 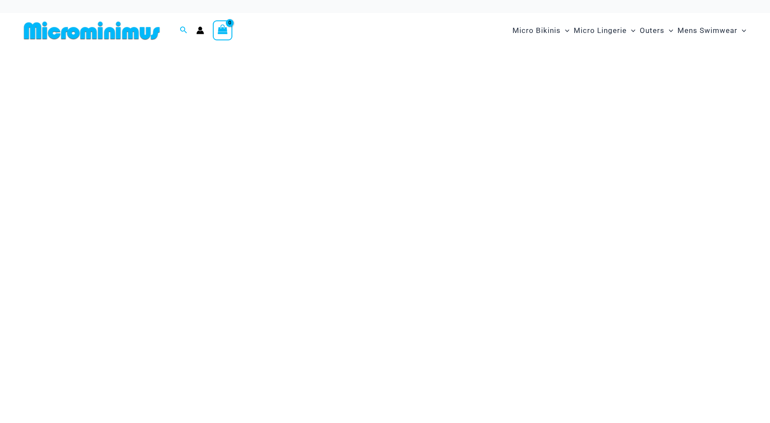 I want to click on a: View Shopping Cart, empty, so click(x=223, y=30).